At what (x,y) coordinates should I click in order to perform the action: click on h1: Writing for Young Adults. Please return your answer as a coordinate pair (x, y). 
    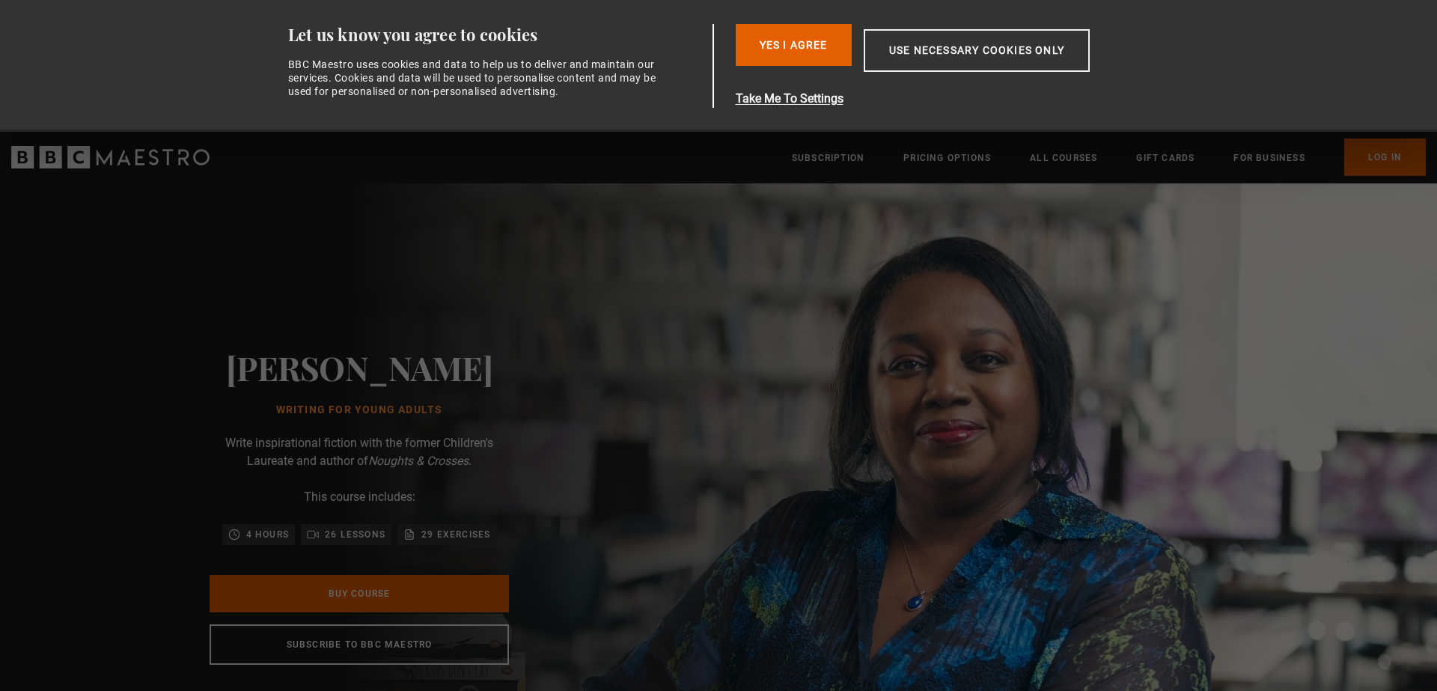
    Looking at the image, I should click on (359, 410).